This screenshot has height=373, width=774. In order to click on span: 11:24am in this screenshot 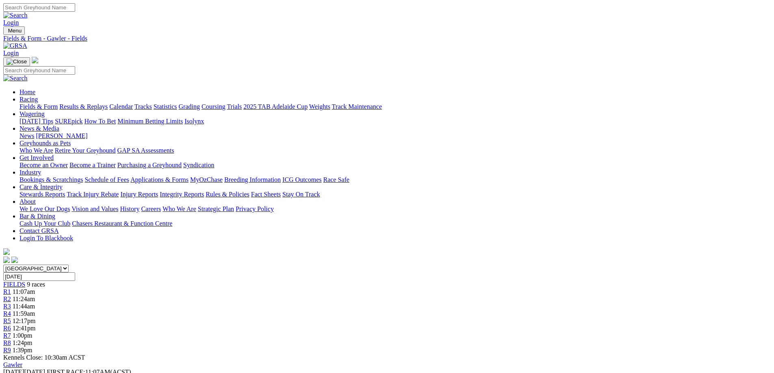, I will do `click(24, 299)`.